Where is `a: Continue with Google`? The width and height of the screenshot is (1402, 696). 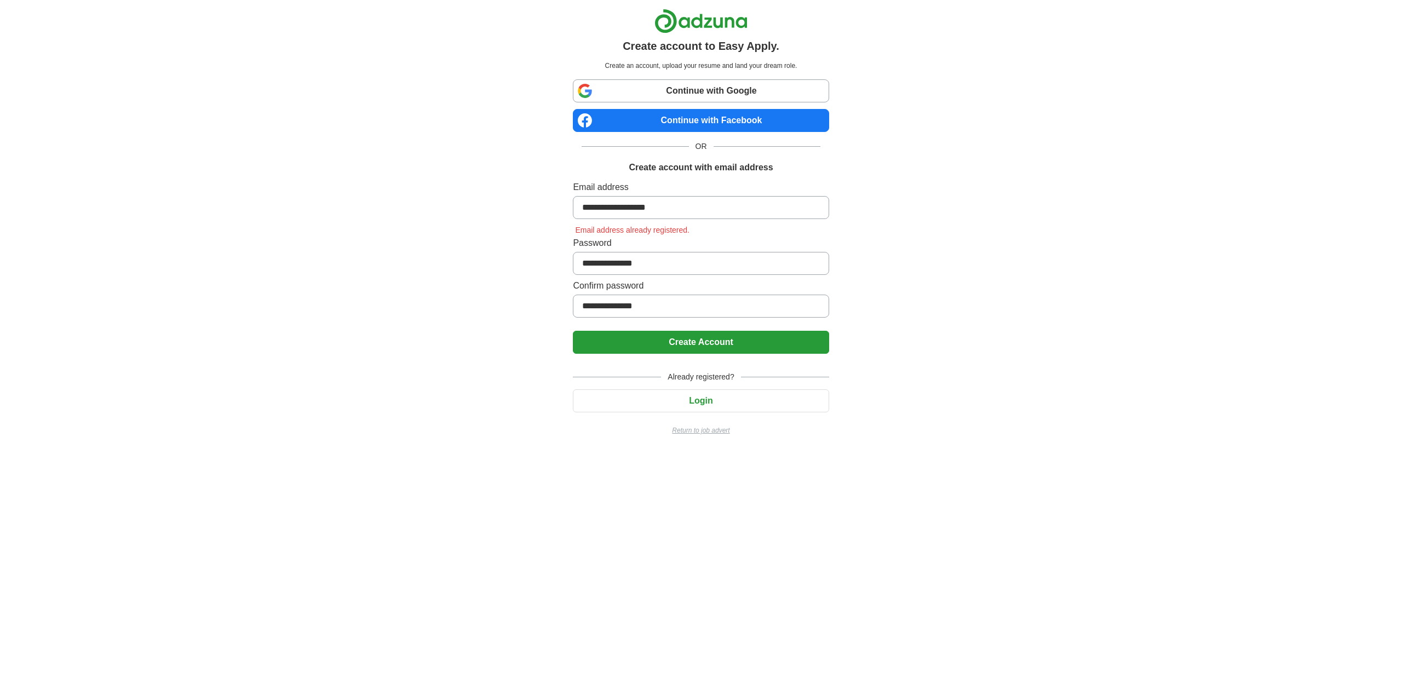
a: Continue with Google is located at coordinates (701, 91).